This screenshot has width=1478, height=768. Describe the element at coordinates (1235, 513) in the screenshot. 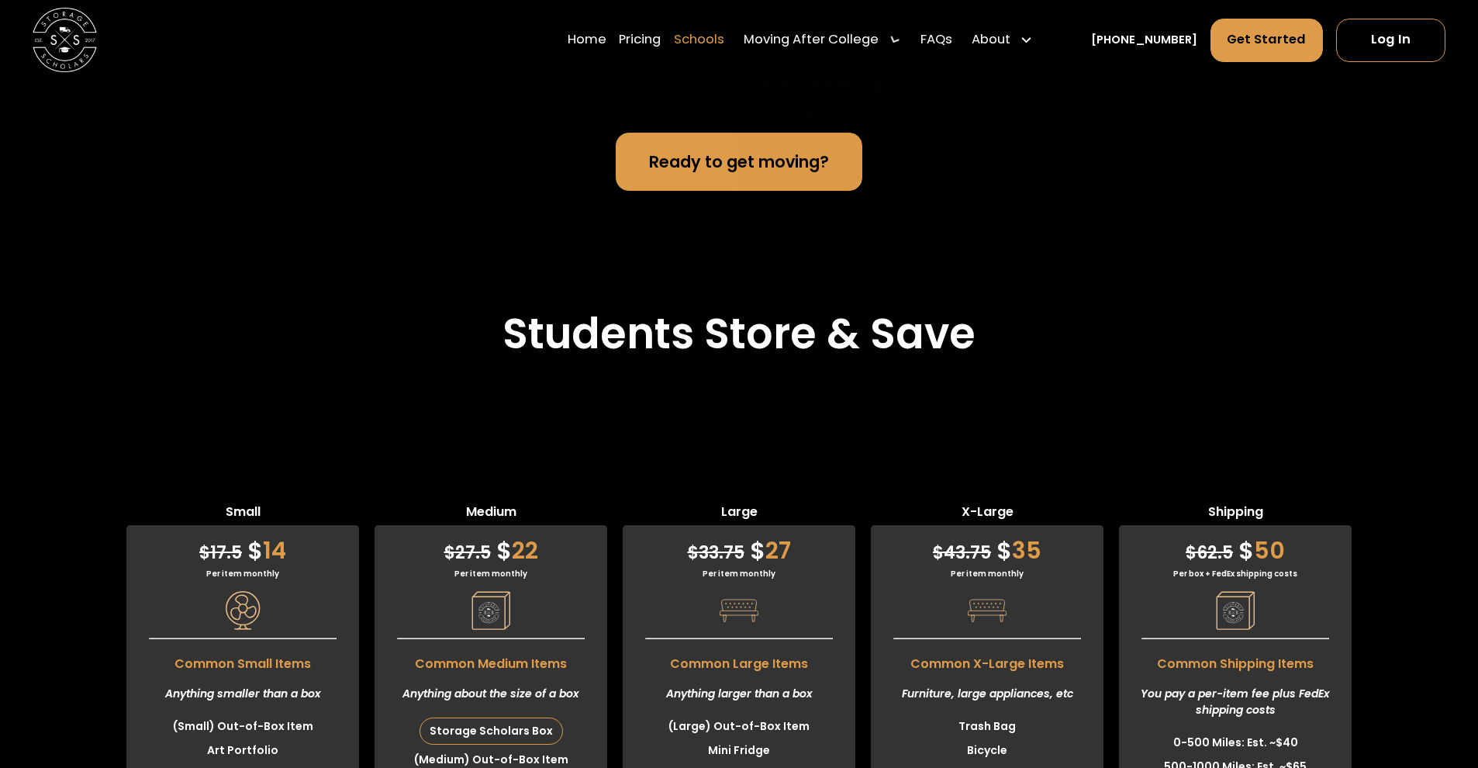

I see `span: Shipping` at that location.